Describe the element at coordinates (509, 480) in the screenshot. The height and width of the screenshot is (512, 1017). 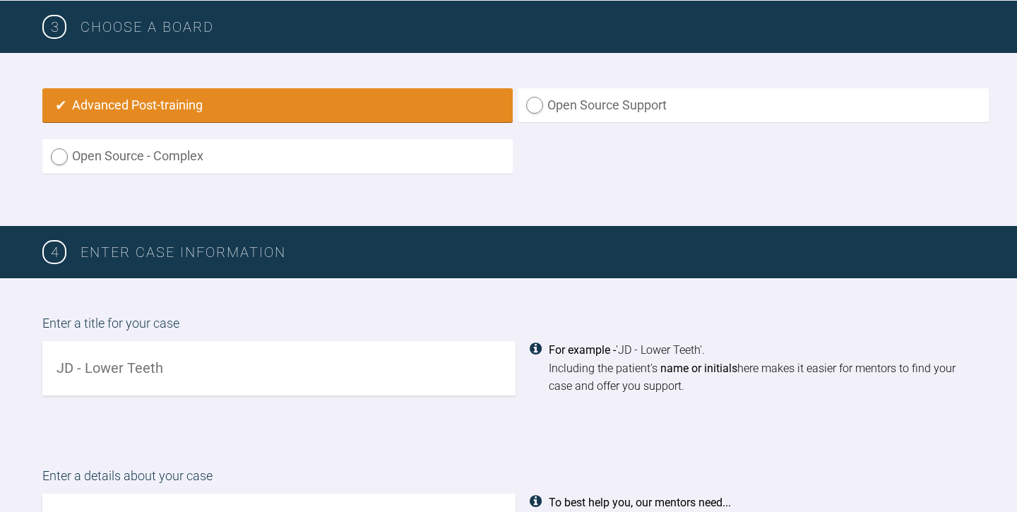
I see `label: Enter a details about your case` at that location.